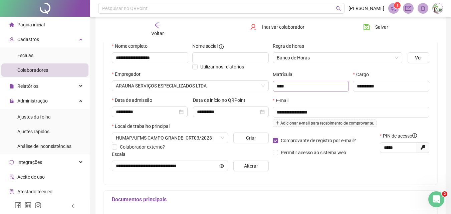 The width and height of the screenshot is (451, 214). I want to click on span: Análise de inconsistências, so click(44, 146).